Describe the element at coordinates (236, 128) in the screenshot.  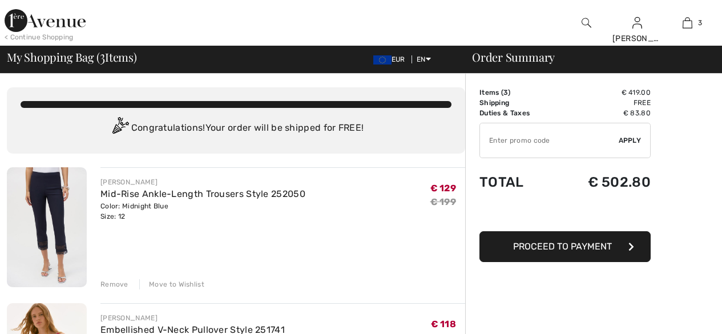
I see `div: Congratulations! Your order will be shipped for FREE!` at that location.